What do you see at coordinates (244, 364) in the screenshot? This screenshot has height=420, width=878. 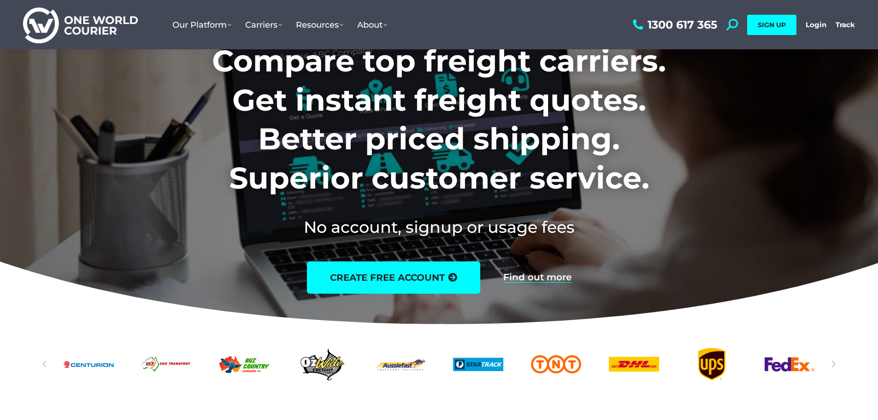 I see `a: Auz-Country-logo` at bounding box center [244, 364].